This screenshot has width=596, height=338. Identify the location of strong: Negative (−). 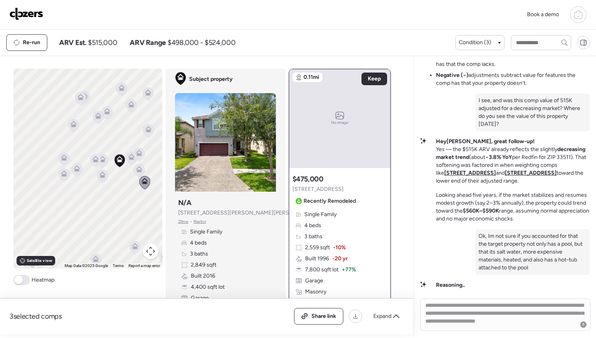
(452, 75).